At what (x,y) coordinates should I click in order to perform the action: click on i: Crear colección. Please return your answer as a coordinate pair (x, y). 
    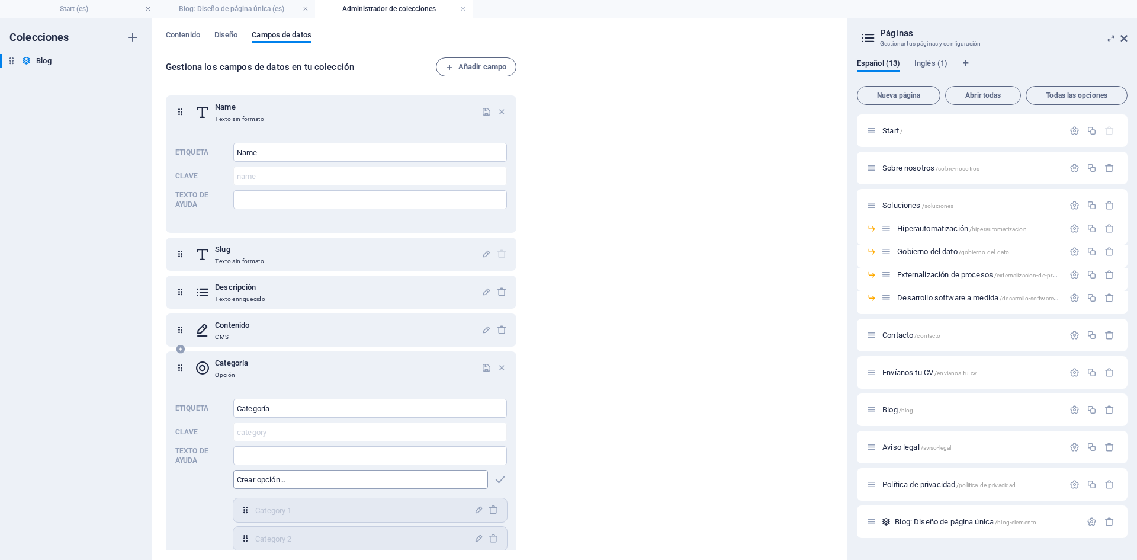
    Looking at the image, I should click on (133, 37).